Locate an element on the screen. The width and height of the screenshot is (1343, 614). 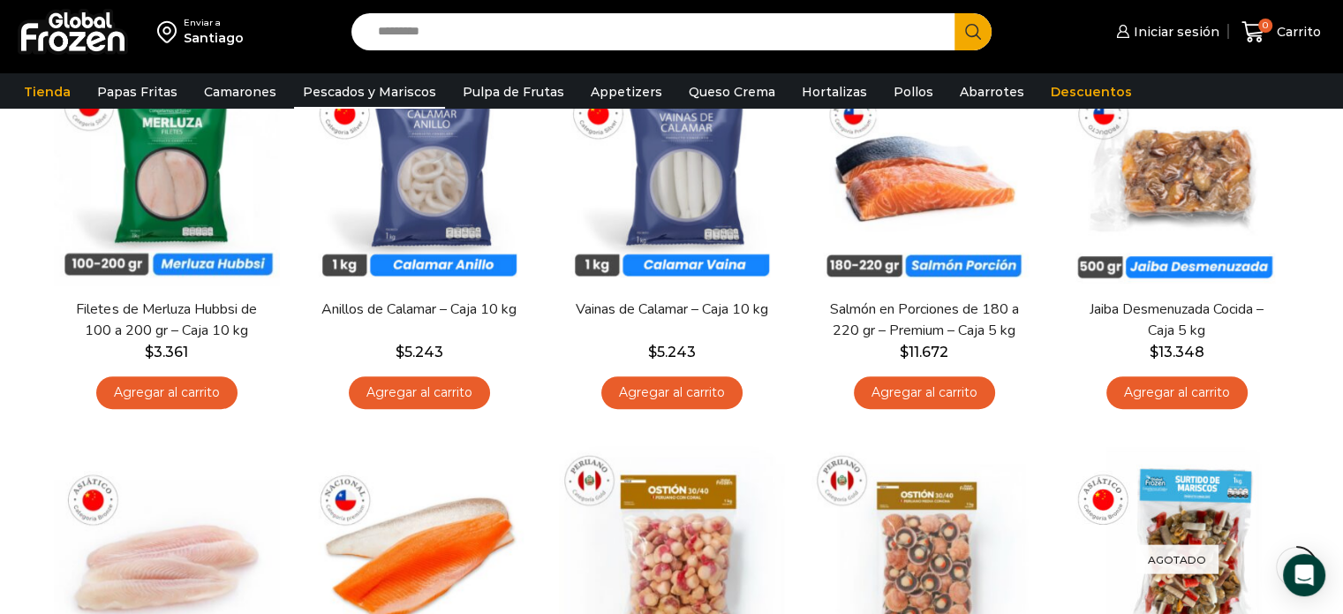
a: Appetizers is located at coordinates (626, 92).